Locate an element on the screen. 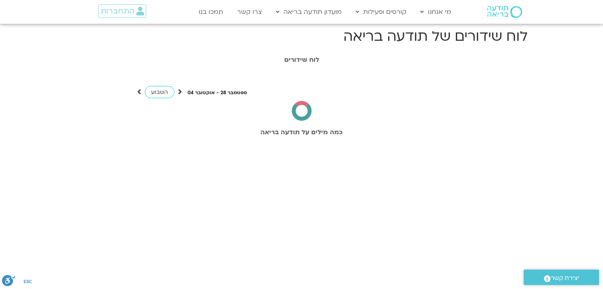  h1: לוח שידורים של תודעה בריאה is located at coordinates (302, 36).